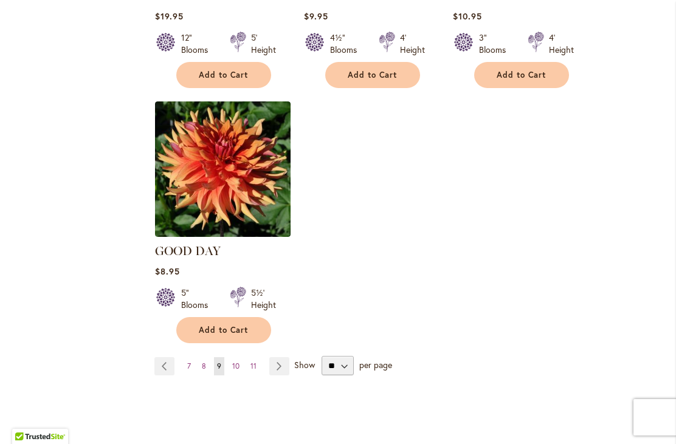 The width and height of the screenshot is (676, 444). Describe the element at coordinates (316, 16) in the screenshot. I see `span: $9.95` at that location.